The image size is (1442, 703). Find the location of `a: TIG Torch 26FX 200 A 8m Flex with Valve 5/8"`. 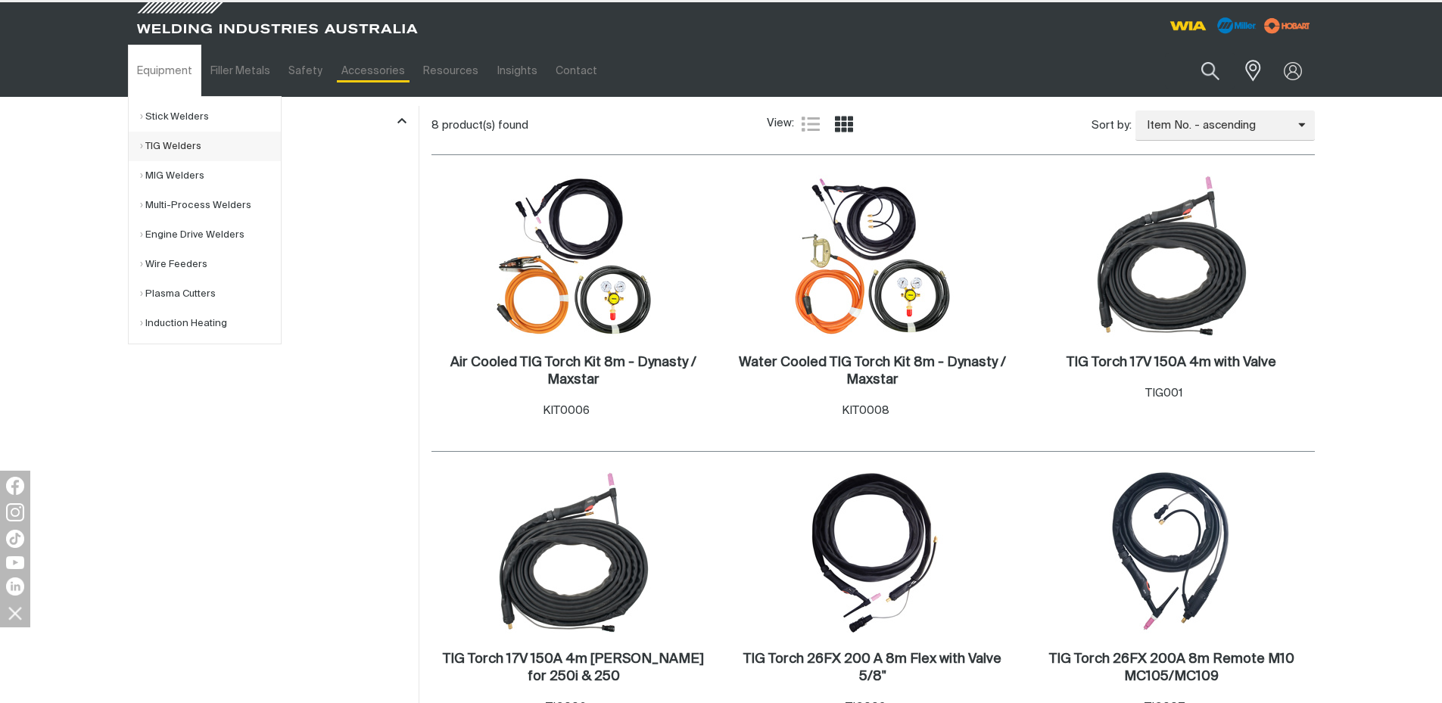

a: TIG Torch 26FX 200 A 8m Flex with Valve 5/8" is located at coordinates (873, 669).